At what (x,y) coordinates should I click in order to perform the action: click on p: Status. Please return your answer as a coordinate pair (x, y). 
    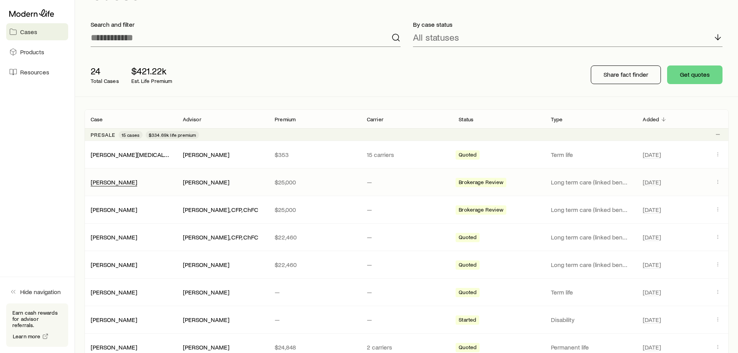
    Looking at the image, I should click on (466, 119).